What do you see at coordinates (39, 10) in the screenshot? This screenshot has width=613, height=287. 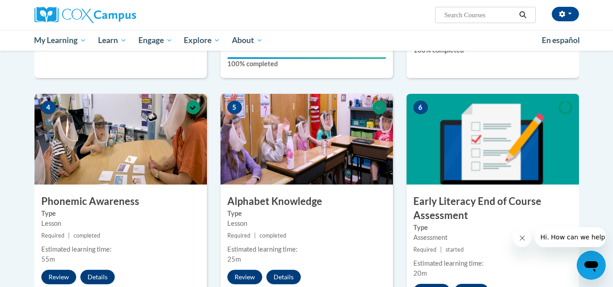 I see `span: Hi. How can we help?` at bounding box center [39, 10].